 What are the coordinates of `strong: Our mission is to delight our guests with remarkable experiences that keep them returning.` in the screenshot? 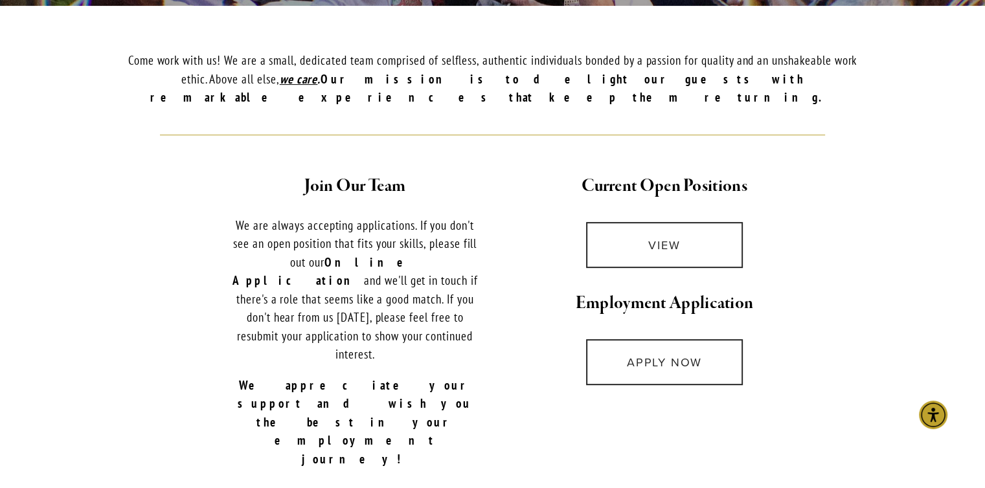 It's located at (493, 88).